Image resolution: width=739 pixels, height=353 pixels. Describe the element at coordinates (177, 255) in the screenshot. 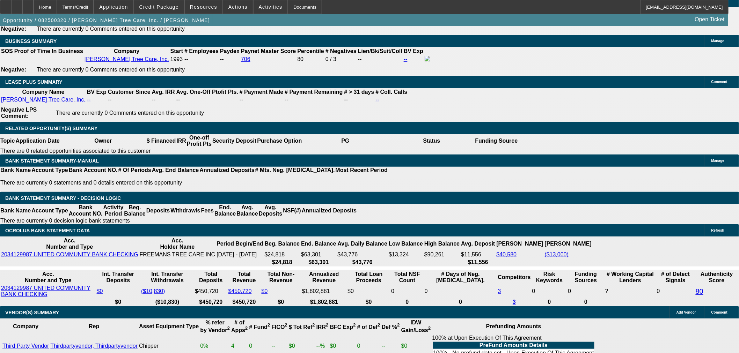

I see `td: FREEMANS TREE CARE INC` at that location.